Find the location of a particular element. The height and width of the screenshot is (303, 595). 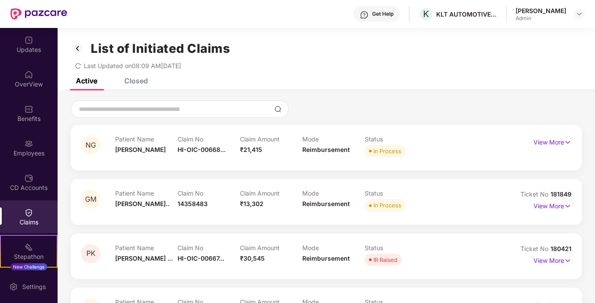

span: HI-OIC-00667... is located at coordinates (201, 258).